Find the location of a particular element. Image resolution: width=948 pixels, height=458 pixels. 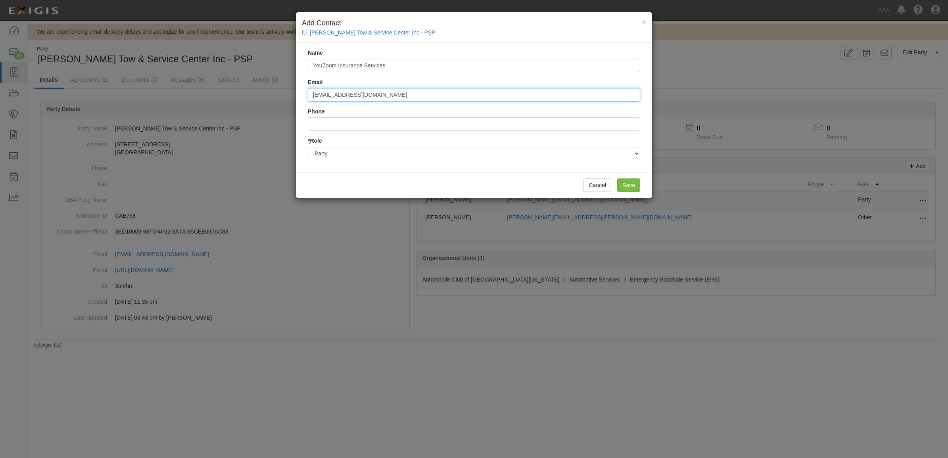

label: Email is located at coordinates (315, 82).